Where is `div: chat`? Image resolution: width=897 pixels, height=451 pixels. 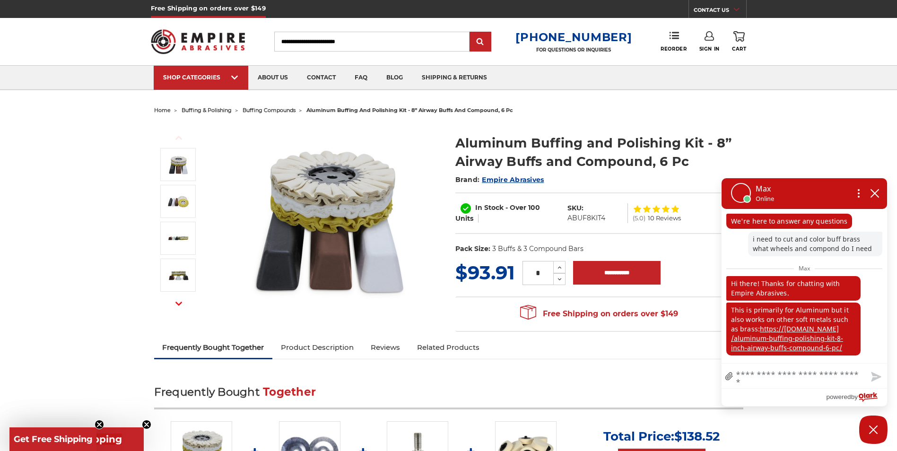
div: chat is located at coordinates (804, 286).